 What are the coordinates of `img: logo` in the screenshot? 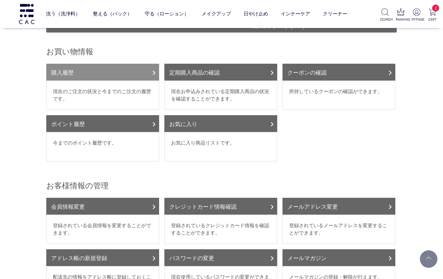 It's located at (27, 14).